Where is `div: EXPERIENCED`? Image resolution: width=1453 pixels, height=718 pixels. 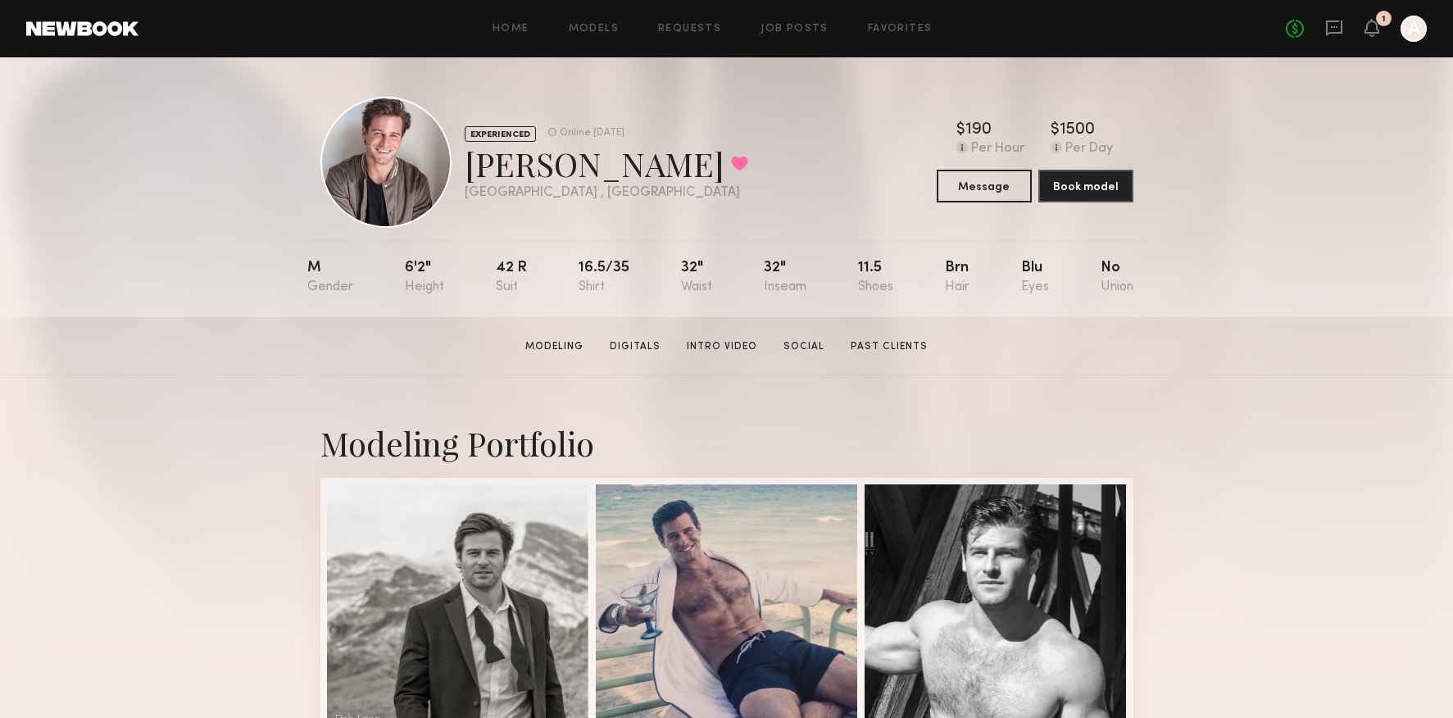 div: EXPERIENCED is located at coordinates (500, 134).